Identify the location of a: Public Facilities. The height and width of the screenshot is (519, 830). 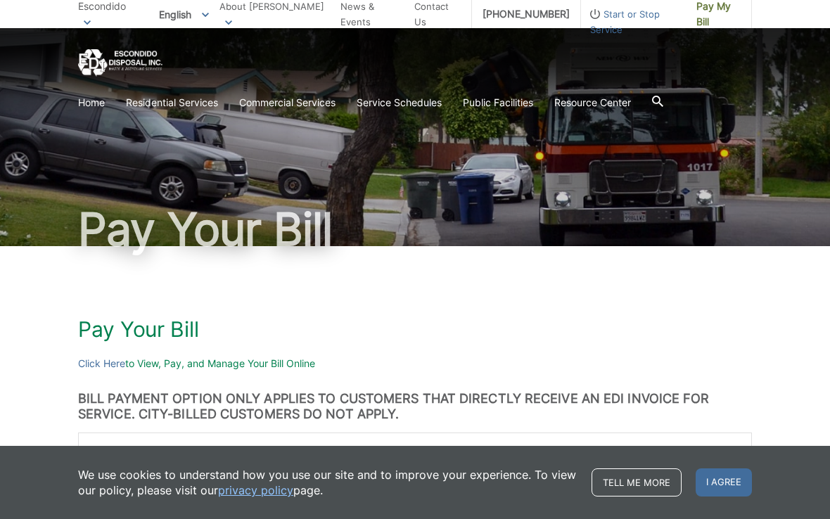
(498, 103).